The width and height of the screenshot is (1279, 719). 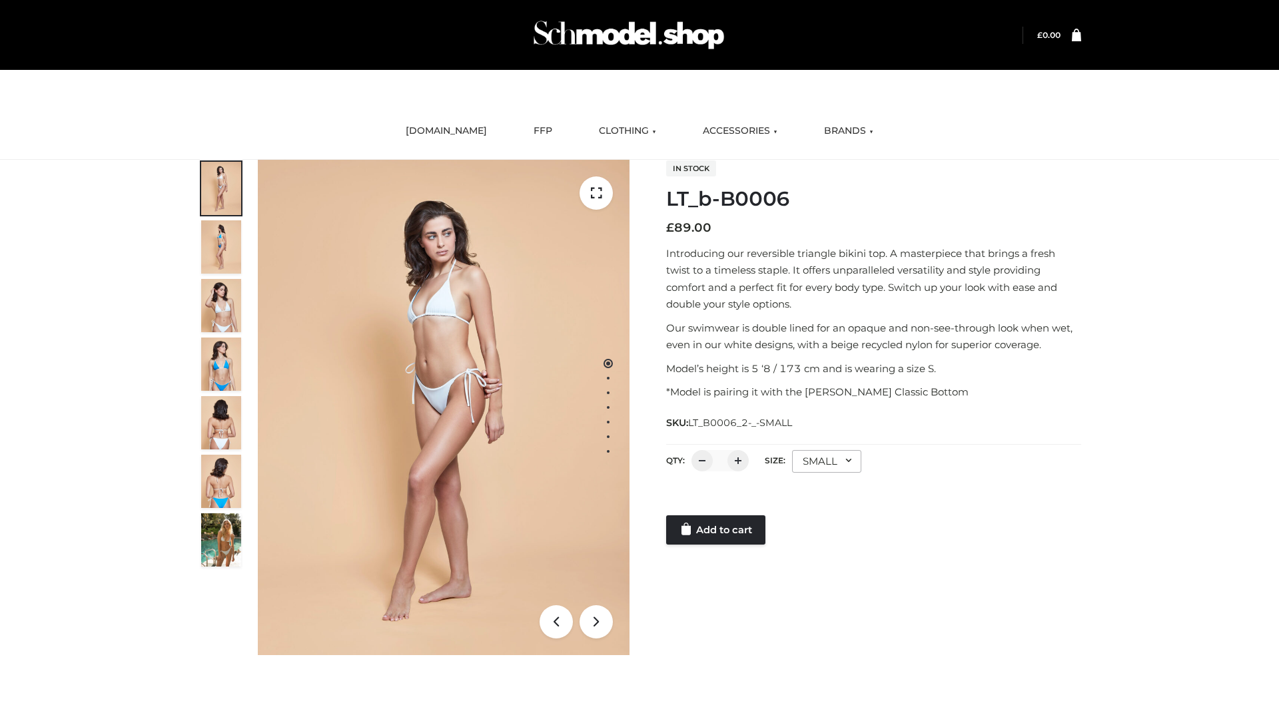 I want to click on label: Size:, so click(x=775, y=460).